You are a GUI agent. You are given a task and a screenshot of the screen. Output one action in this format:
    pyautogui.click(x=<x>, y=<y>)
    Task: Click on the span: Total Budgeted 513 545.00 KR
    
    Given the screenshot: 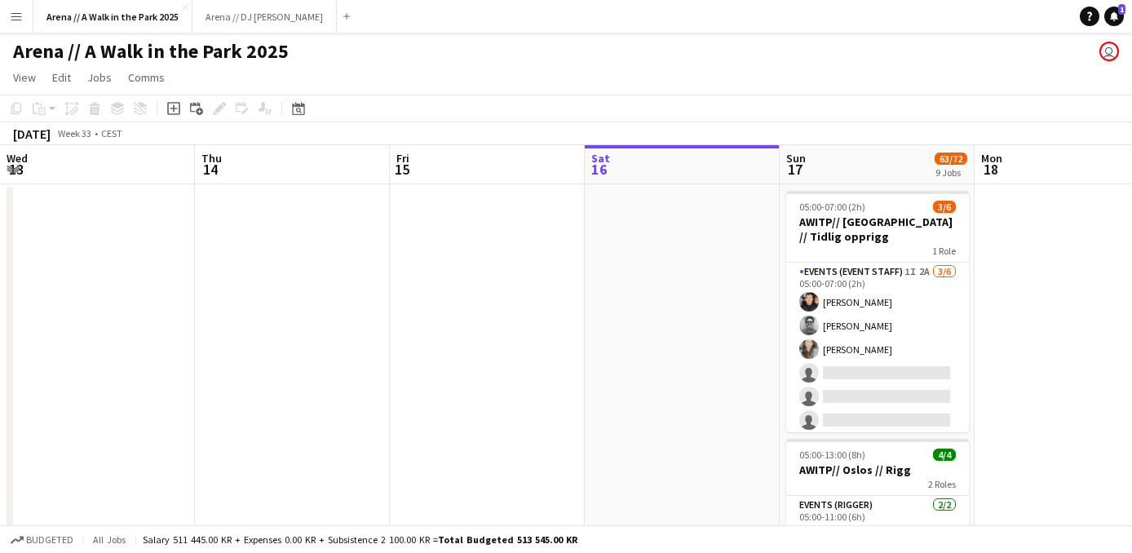 What is the action you would take?
    pyautogui.click(x=507, y=539)
    